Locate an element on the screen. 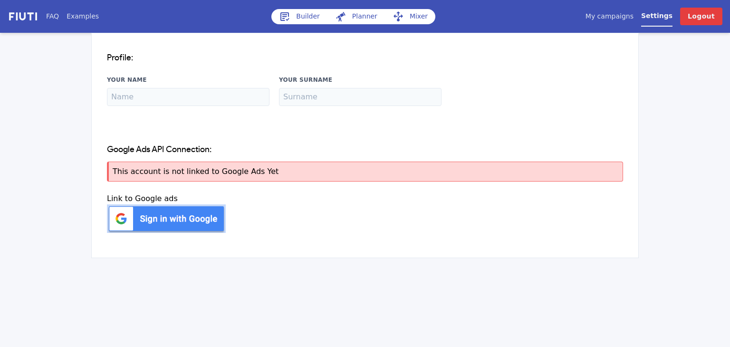  p: Link to Google ads is located at coordinates (365, 199).